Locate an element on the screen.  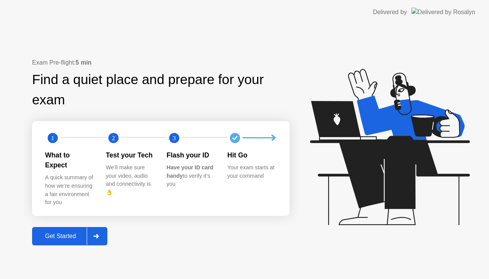
div: Exam Pre-flight: is located at coordinates (161, 63).